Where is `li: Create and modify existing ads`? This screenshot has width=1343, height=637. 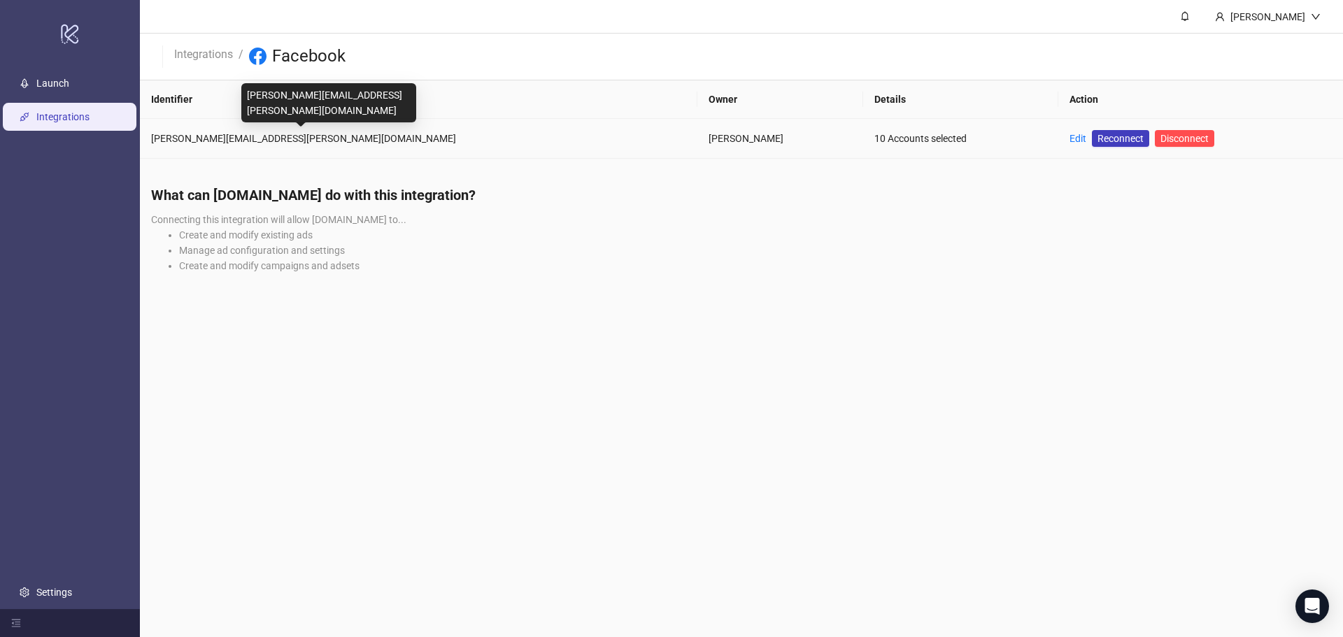 li: Create and modify existing ads is located at coordinates (755, 235).